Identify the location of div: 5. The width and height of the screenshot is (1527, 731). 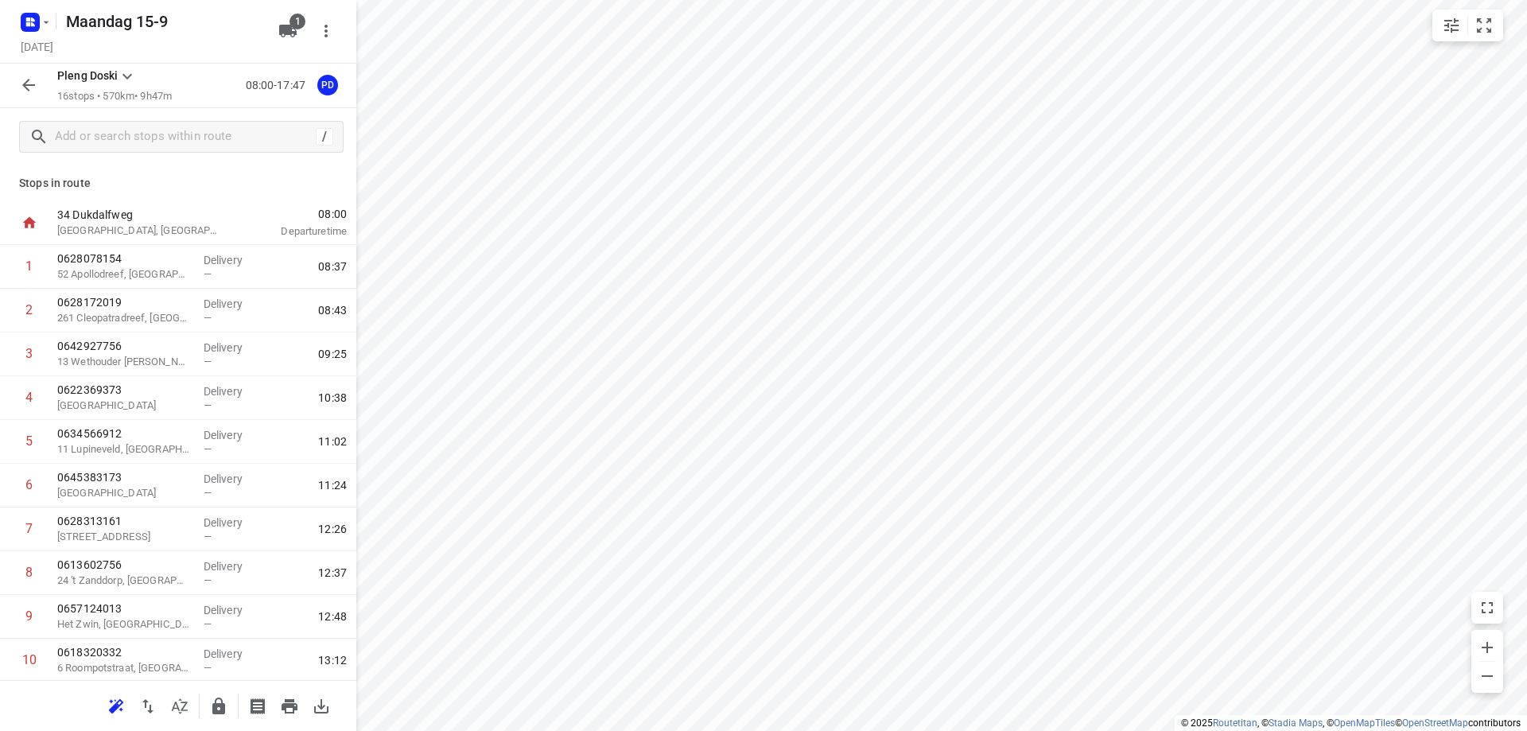
(29, 441).